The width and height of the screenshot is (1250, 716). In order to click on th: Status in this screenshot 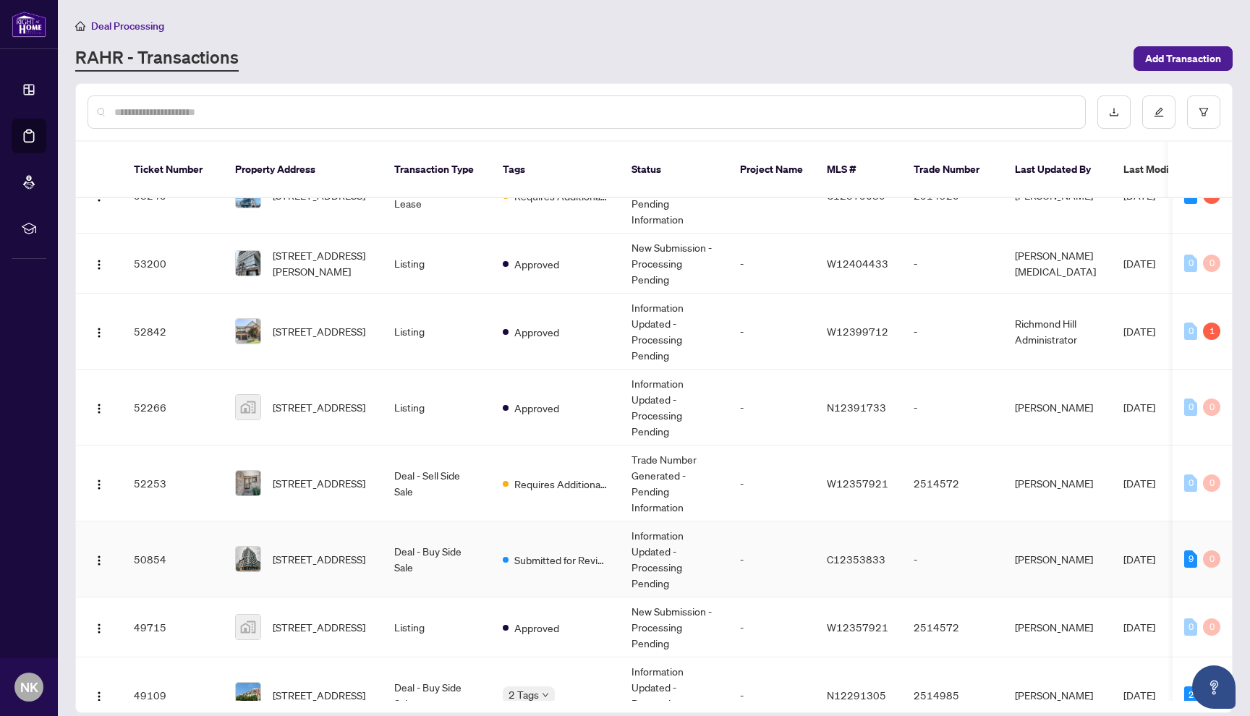, I will do `click(674, 170)`.